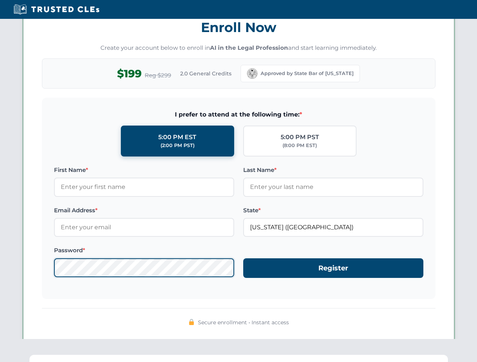 This screenshot has height=362, width=477. I want to click on label: First Name, so click(144, 170).